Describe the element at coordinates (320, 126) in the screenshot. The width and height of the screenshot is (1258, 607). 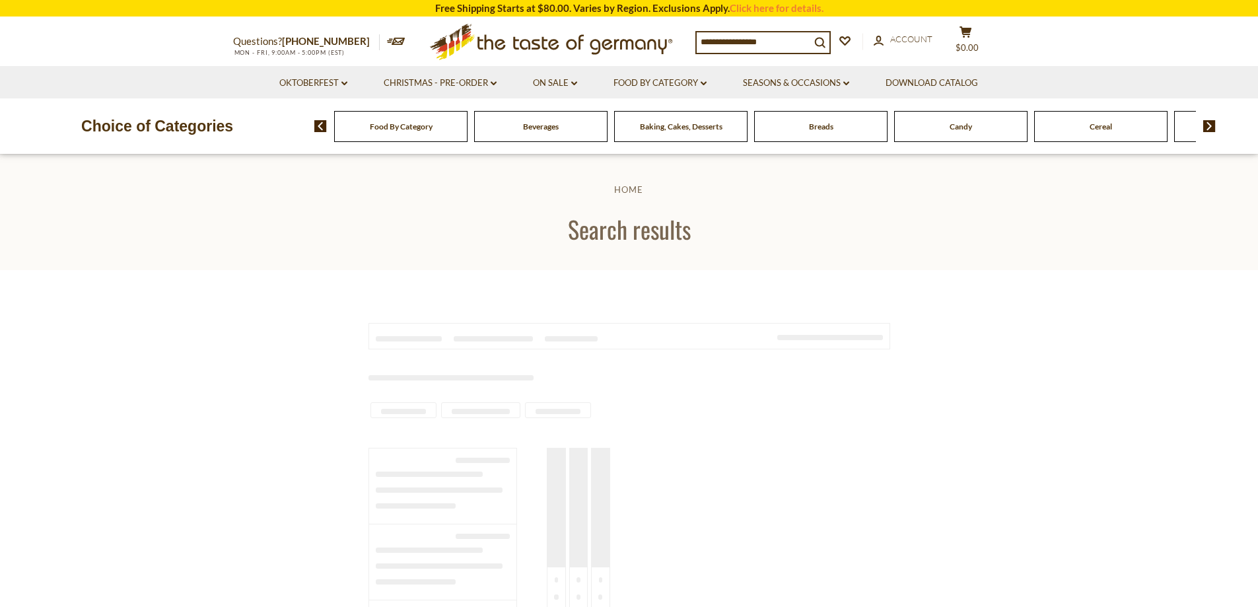
I see `img: previous arrow` at that location.